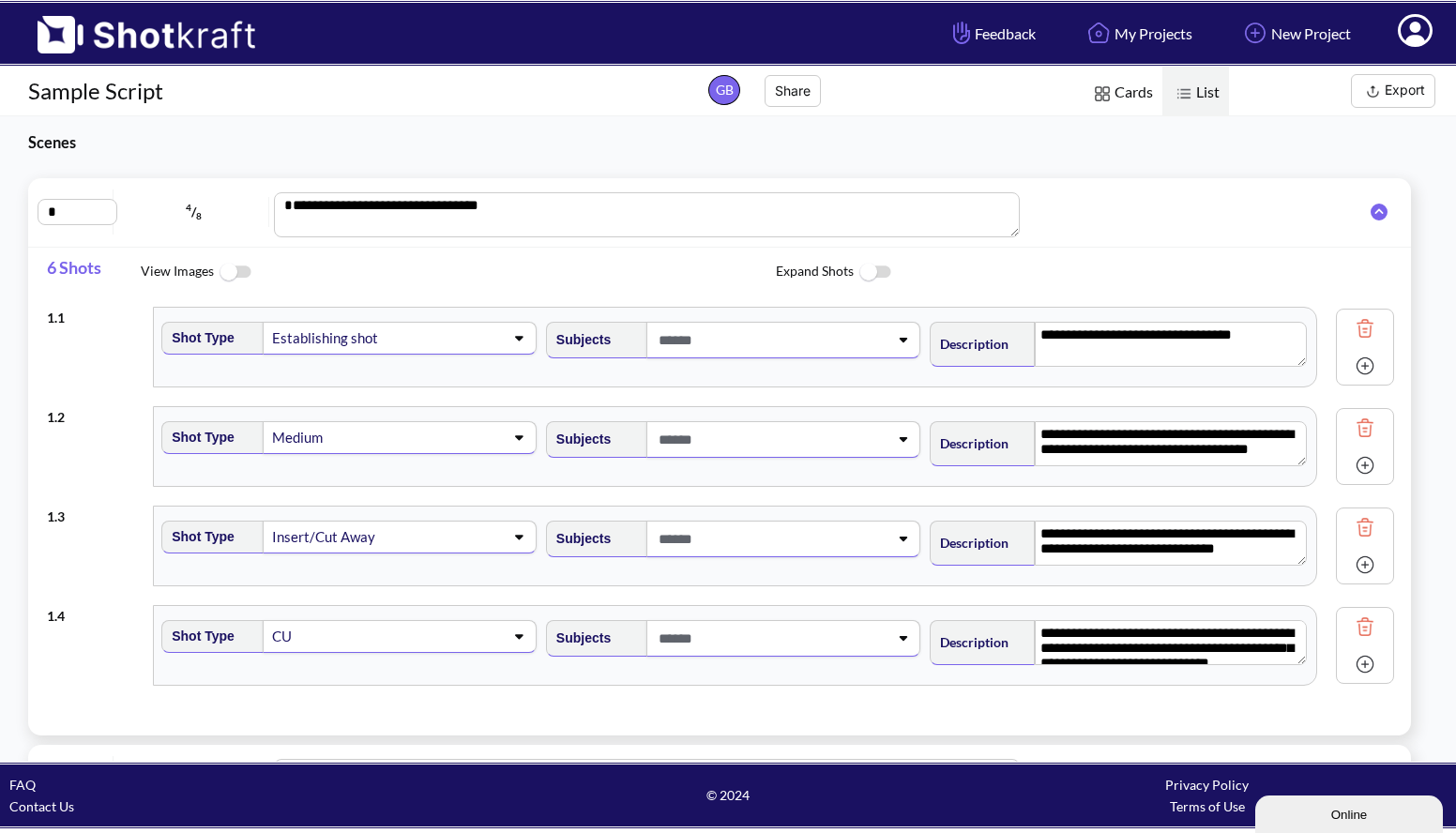  I want to click on div: Online, so click(94, 23).